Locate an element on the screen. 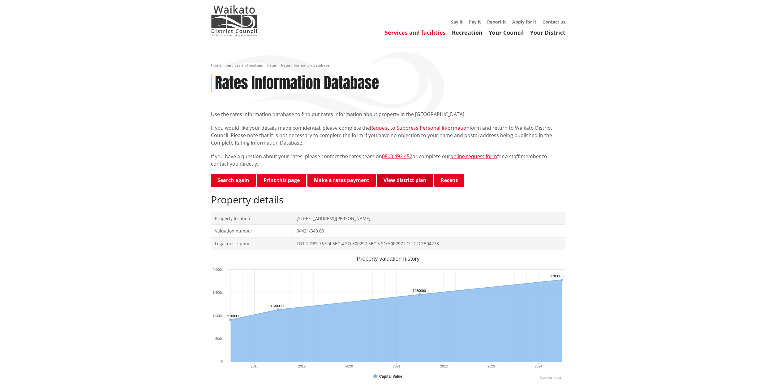  a: Your Council is located at coordinates (506, 32).